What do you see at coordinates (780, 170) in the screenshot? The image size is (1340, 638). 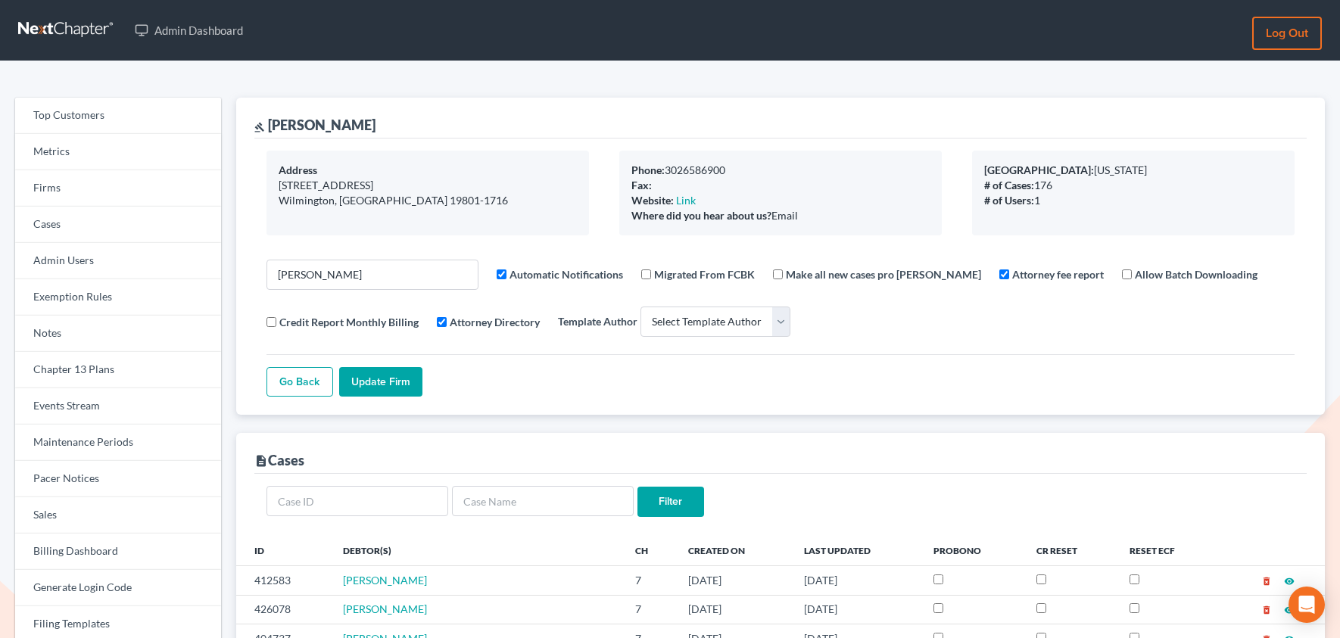 I see `div: 3026586900` at bounding box center [780, 170].